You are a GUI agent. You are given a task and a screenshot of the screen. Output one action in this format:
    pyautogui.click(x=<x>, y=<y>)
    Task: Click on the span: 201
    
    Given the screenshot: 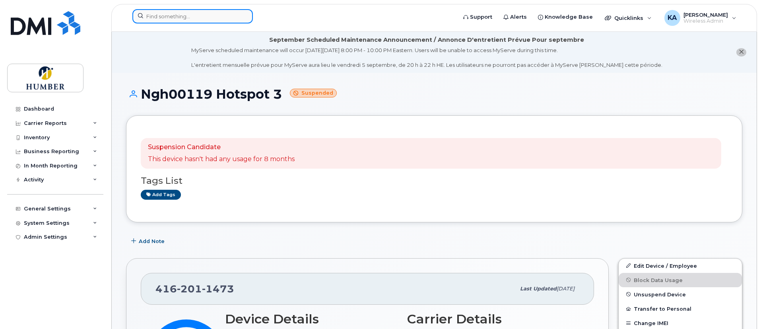 What is the action you would take?
    pyautogui.click(x=189, y=289)
    